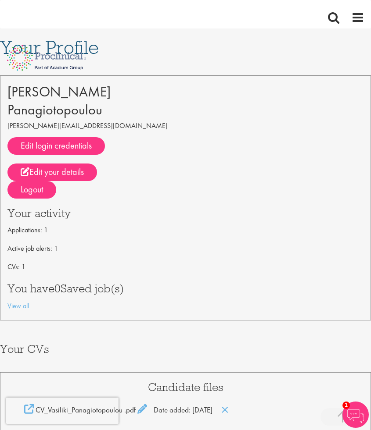  I want to click on p: Active job alerts: 1, so click(185, 249).